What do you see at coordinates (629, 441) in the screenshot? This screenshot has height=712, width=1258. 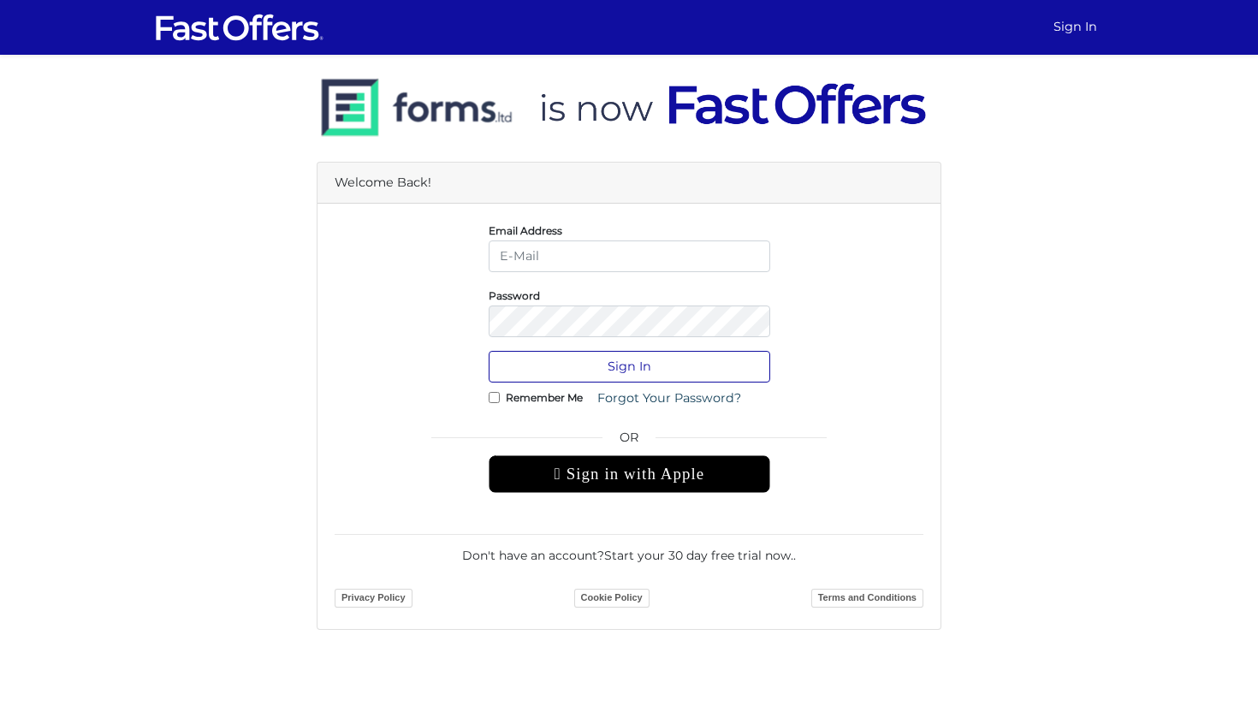 I see `span: OR` at bounding box center [629, 441].